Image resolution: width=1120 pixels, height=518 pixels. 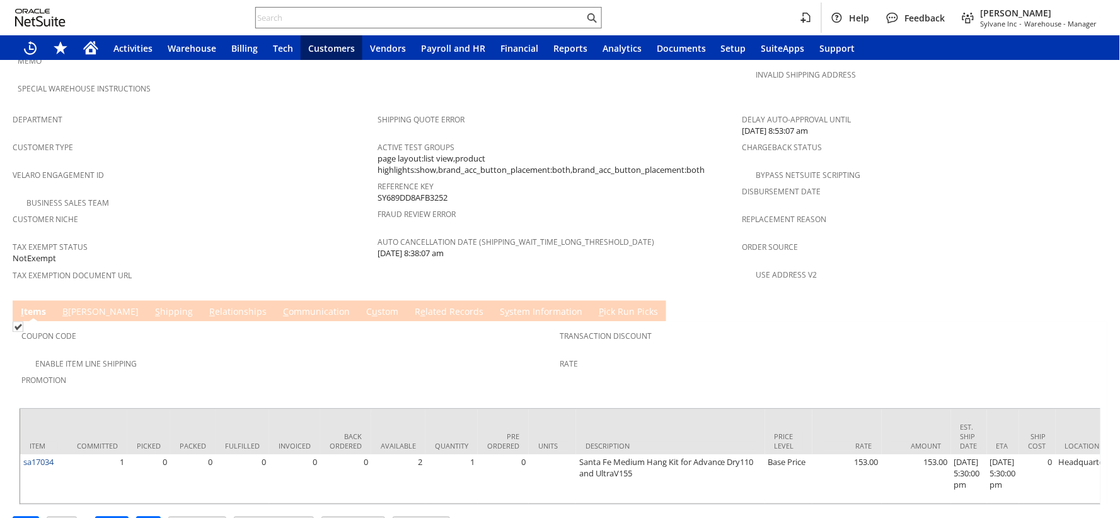 What do you see at coordinates (453, 48) in the screenshot?
I see `span: Payroll and HR` at bounding box center [453, 48].